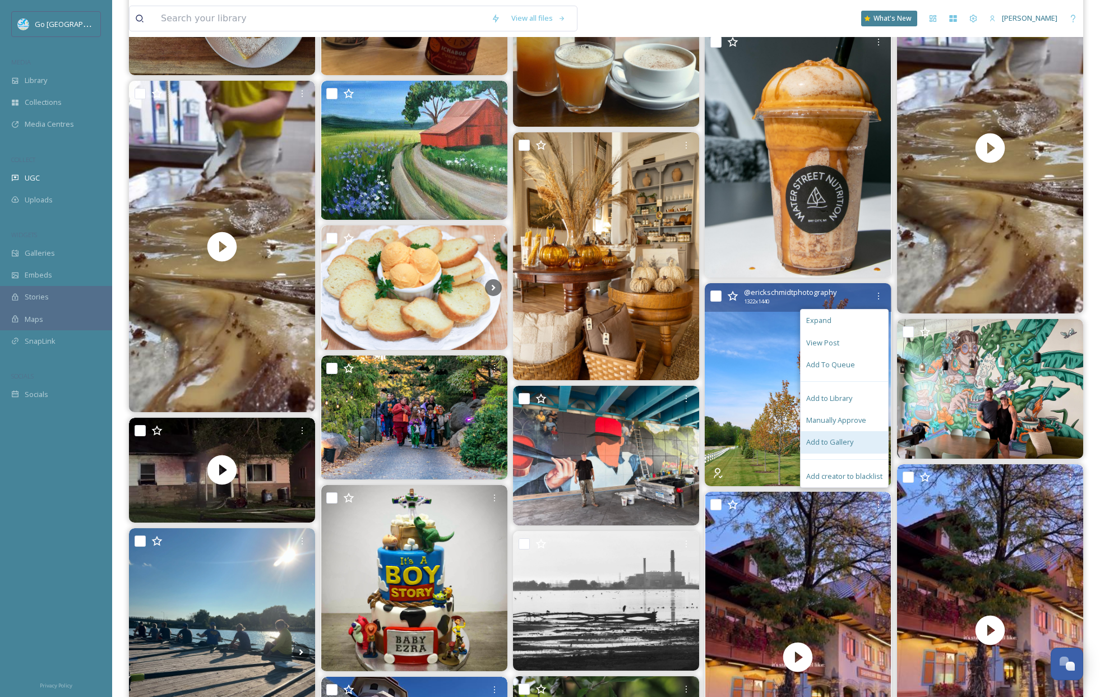 The image size is (1100, 697). Describe the element at coordinates (414, 417) in the screenshot. I see `img: Registration IS OPEN for our non-scary Halloween night. Follow luminary-lined paths, collect trea...` at that location.